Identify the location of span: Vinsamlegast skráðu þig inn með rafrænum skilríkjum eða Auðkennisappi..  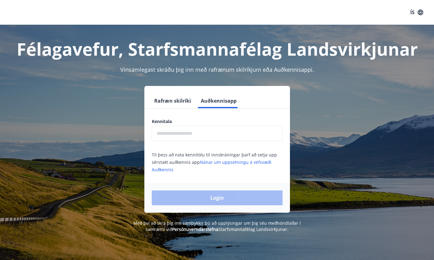
(217, 69).